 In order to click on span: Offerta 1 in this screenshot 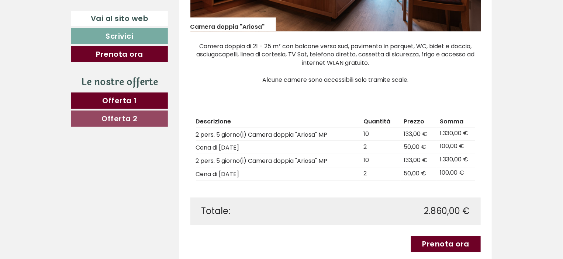, I will do `click(120, 101)`.